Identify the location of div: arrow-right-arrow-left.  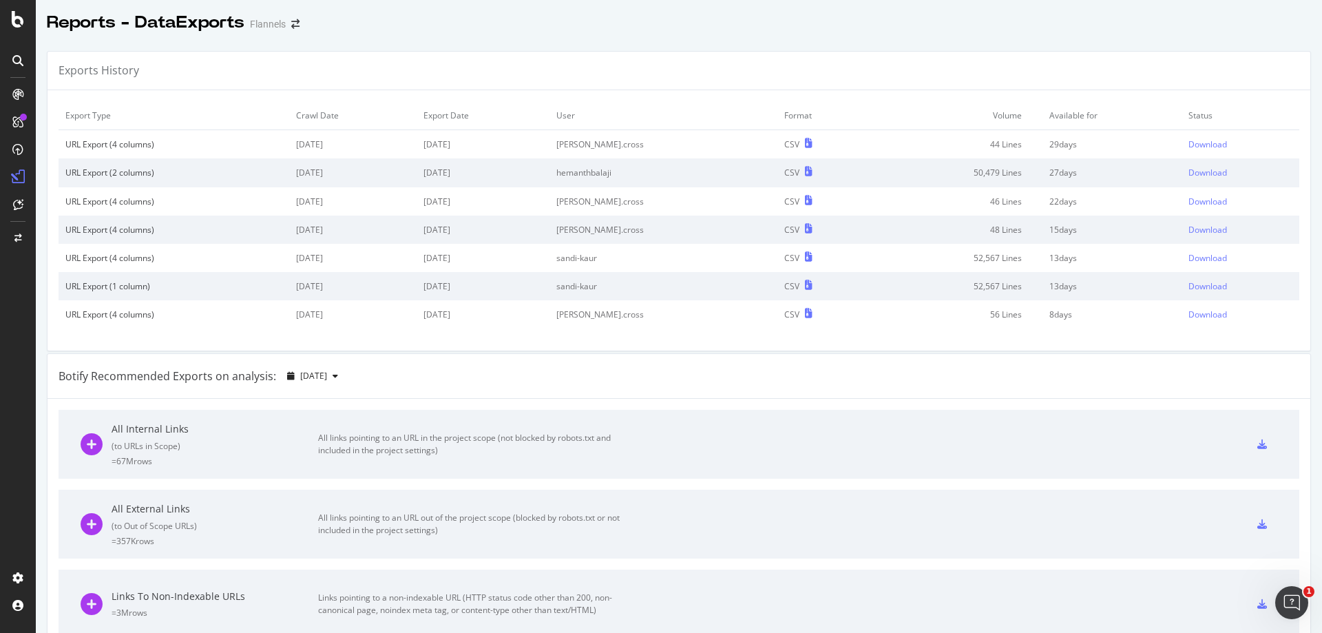
(295, 24).